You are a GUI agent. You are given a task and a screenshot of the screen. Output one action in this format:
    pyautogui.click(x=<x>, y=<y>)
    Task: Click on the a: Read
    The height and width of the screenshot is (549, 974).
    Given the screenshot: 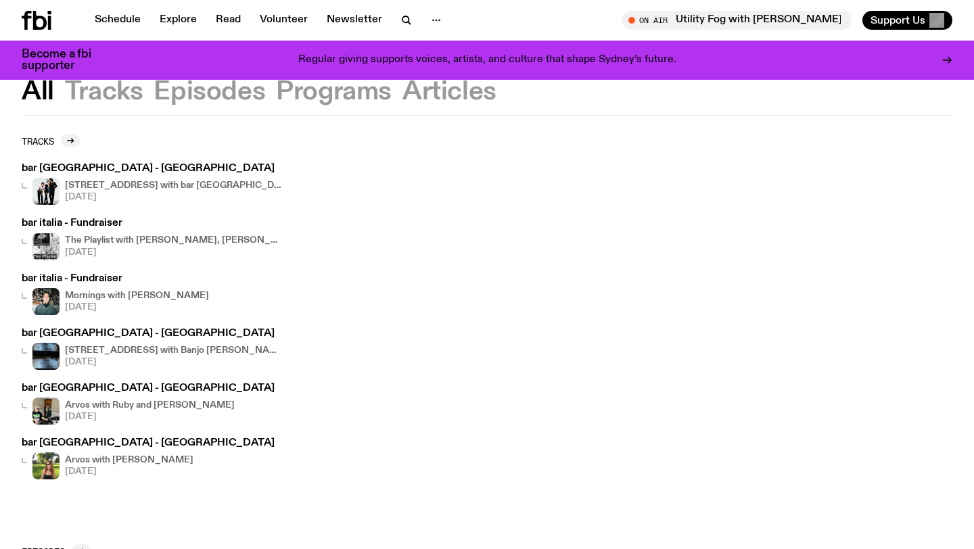 What is the action you would take?
    pyautogui.click(x=228, y=20)
    